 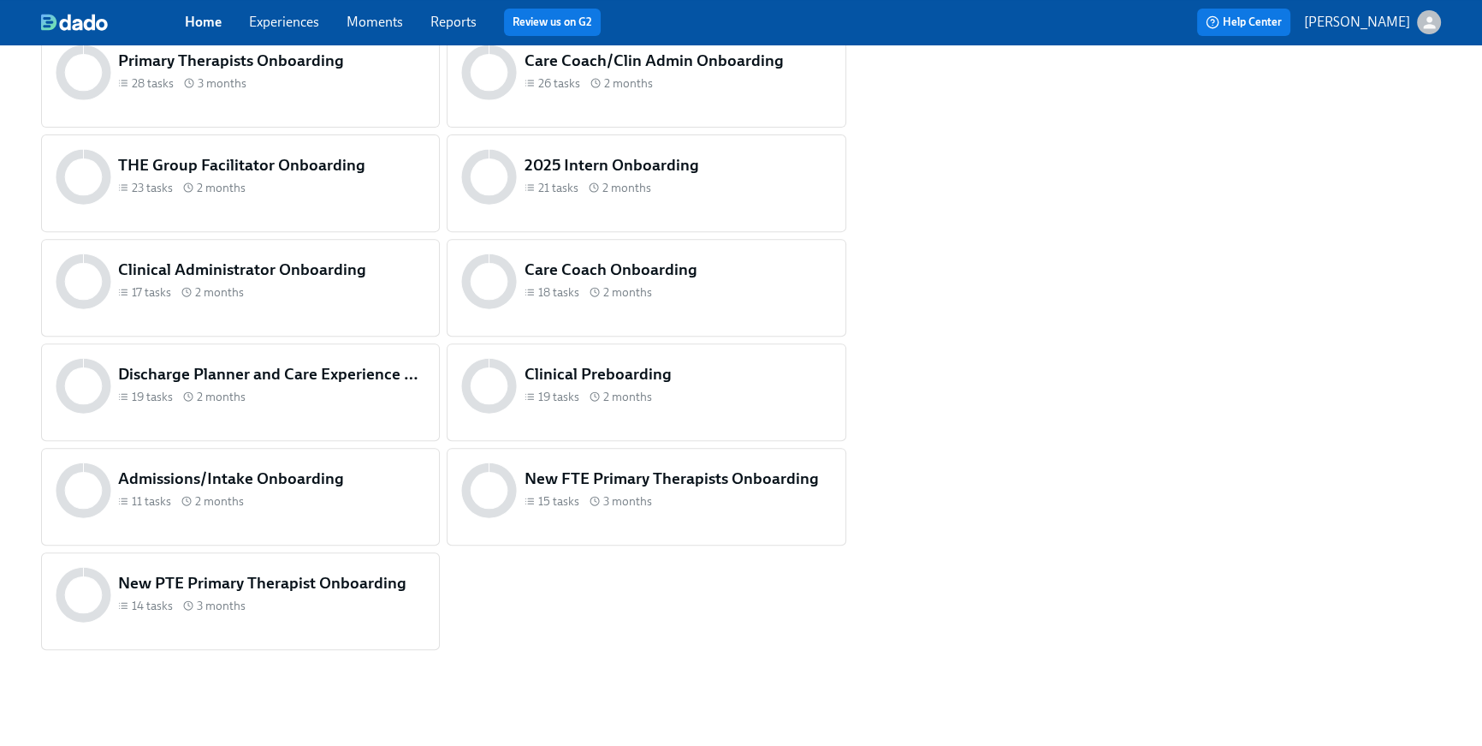 What do you see at coordinates (678, 270) in the screenshot?
I see `h5: Care Coach Onboarding` at bounding box center [678, 270].